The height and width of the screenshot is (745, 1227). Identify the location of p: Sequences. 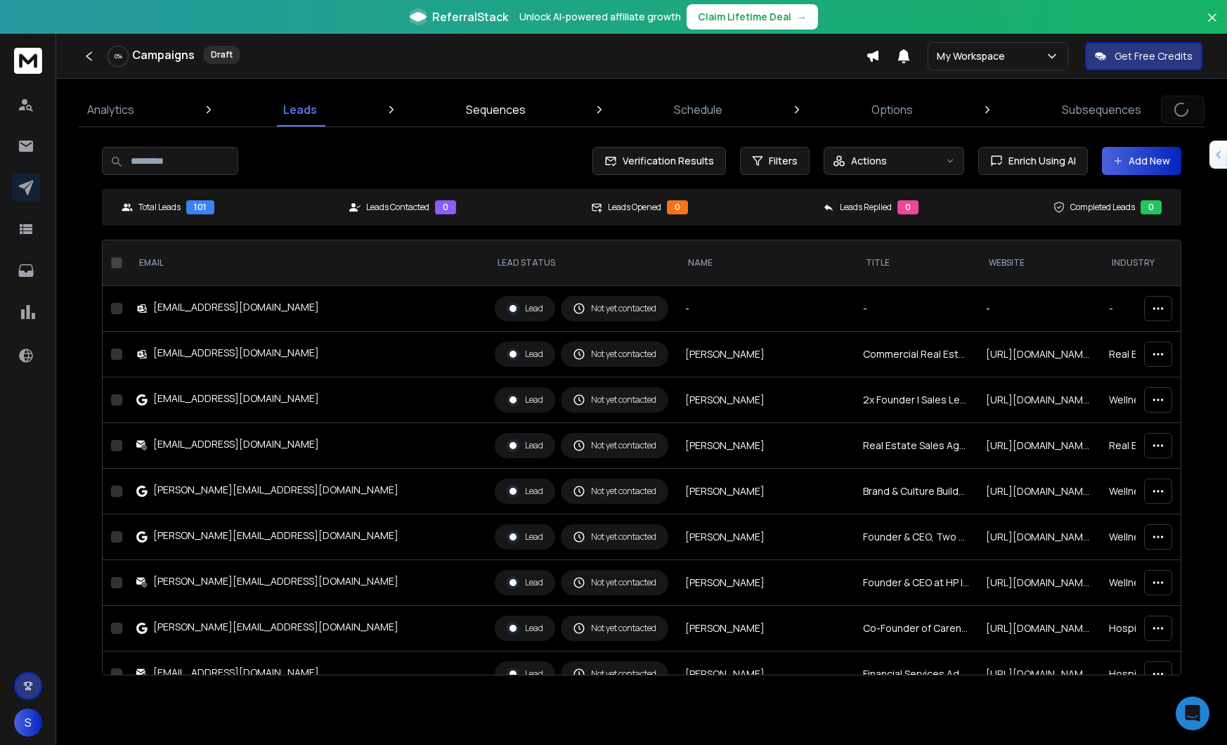
(496, 110).